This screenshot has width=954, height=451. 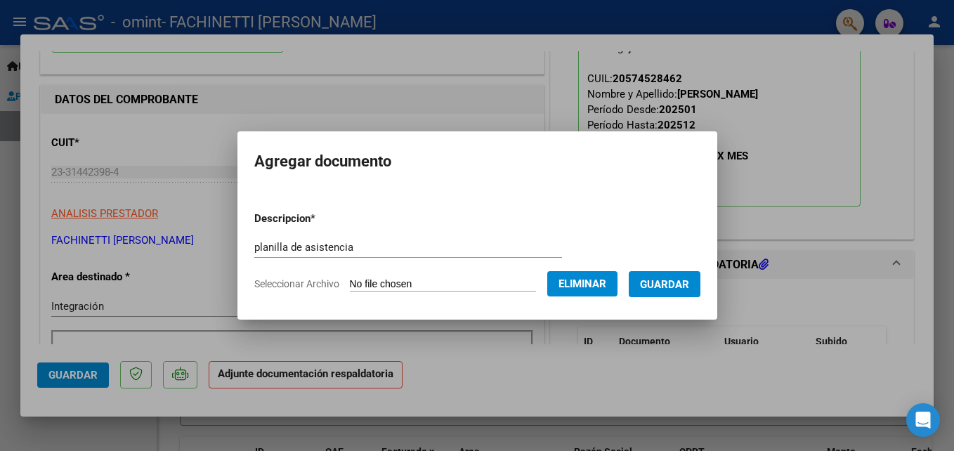 I want to click on button: Eliminar, so click(x=582, y=284).